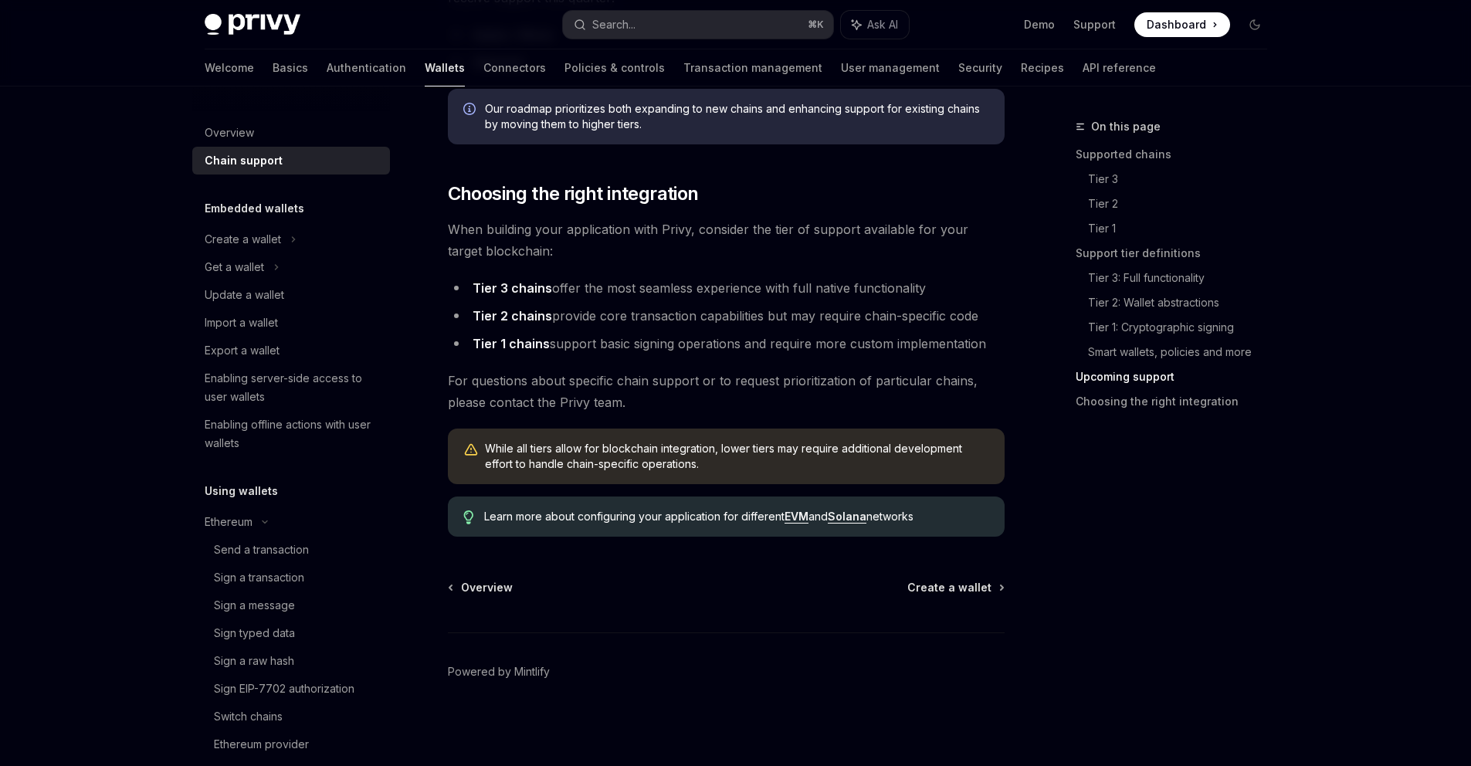 Image resolution: width=1471 pixels, height=766 pixels. Describe the element at coordinates (243, 161) in the screenshot. I see `div: Chain support` at that location.